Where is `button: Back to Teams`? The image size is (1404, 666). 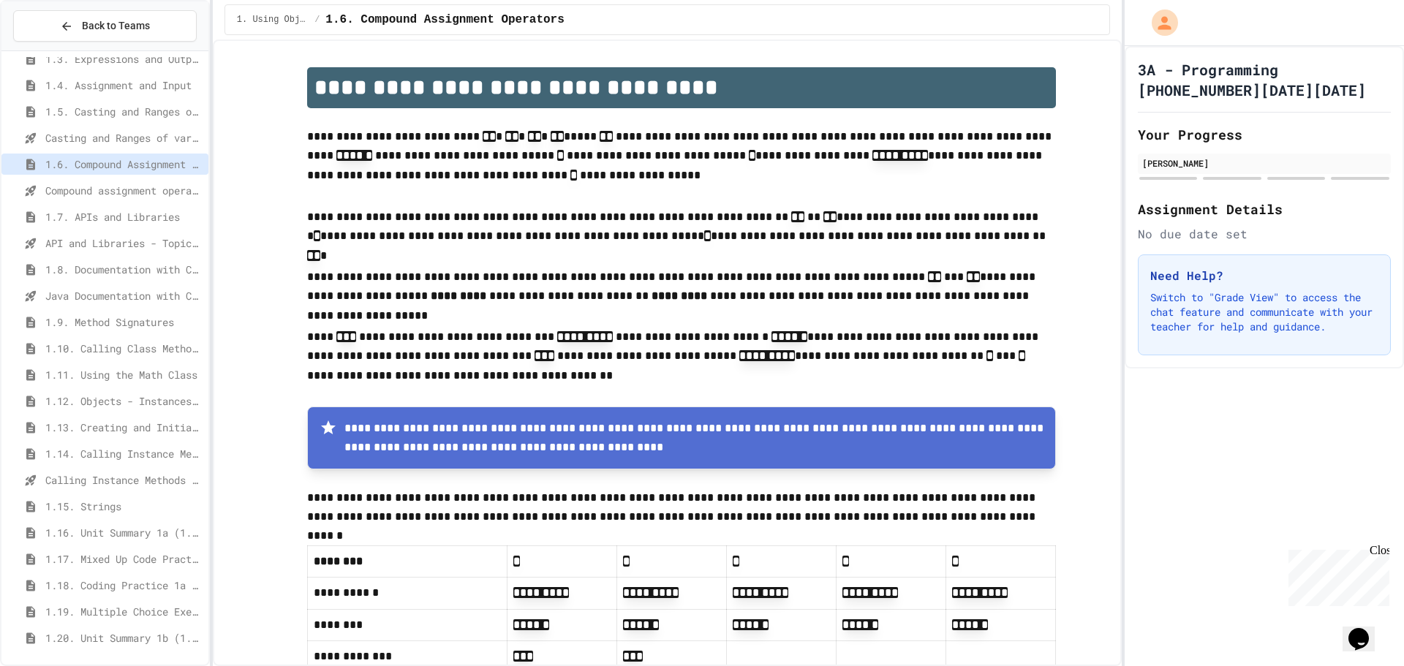
button: Back to Teams is located at coordinates (105, 26).